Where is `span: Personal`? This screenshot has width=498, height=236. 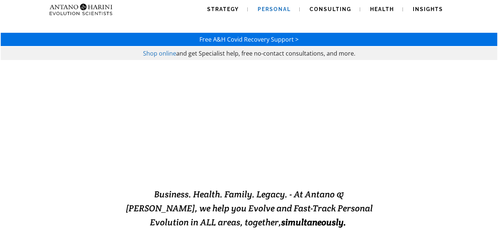
span: Personal is located at coordinates (274, 9).